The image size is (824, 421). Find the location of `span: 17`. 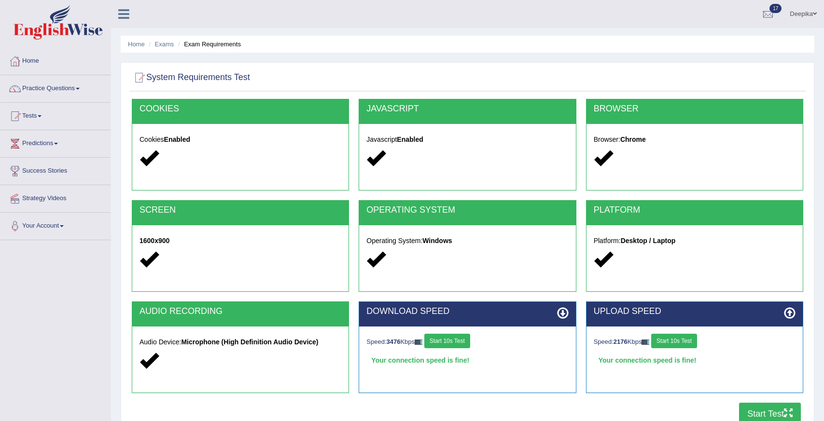

span: 17 is located at coordinates (775, 8).